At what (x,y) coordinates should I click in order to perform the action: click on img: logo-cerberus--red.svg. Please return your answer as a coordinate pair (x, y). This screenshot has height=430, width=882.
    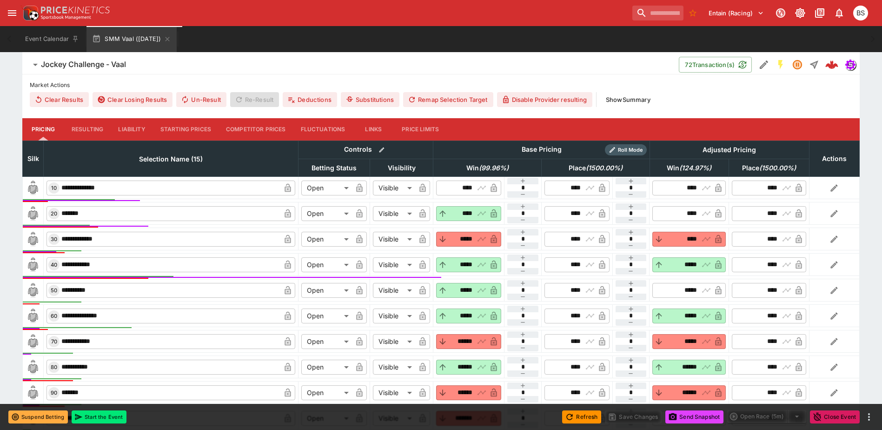
    Looking at the image, I should click on (832, 65).